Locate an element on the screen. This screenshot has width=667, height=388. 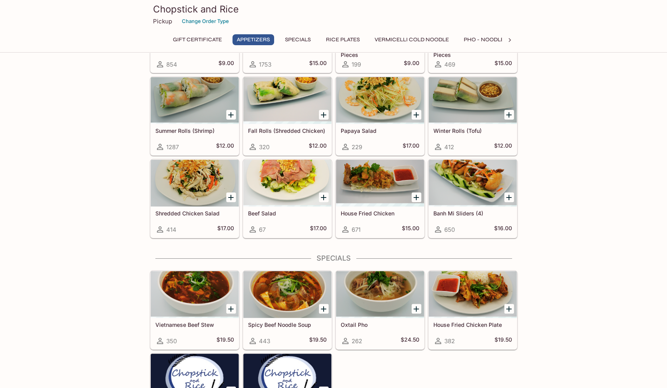
button: Add Winter Rolls (Tofu) is located at coordinates (509, 114).